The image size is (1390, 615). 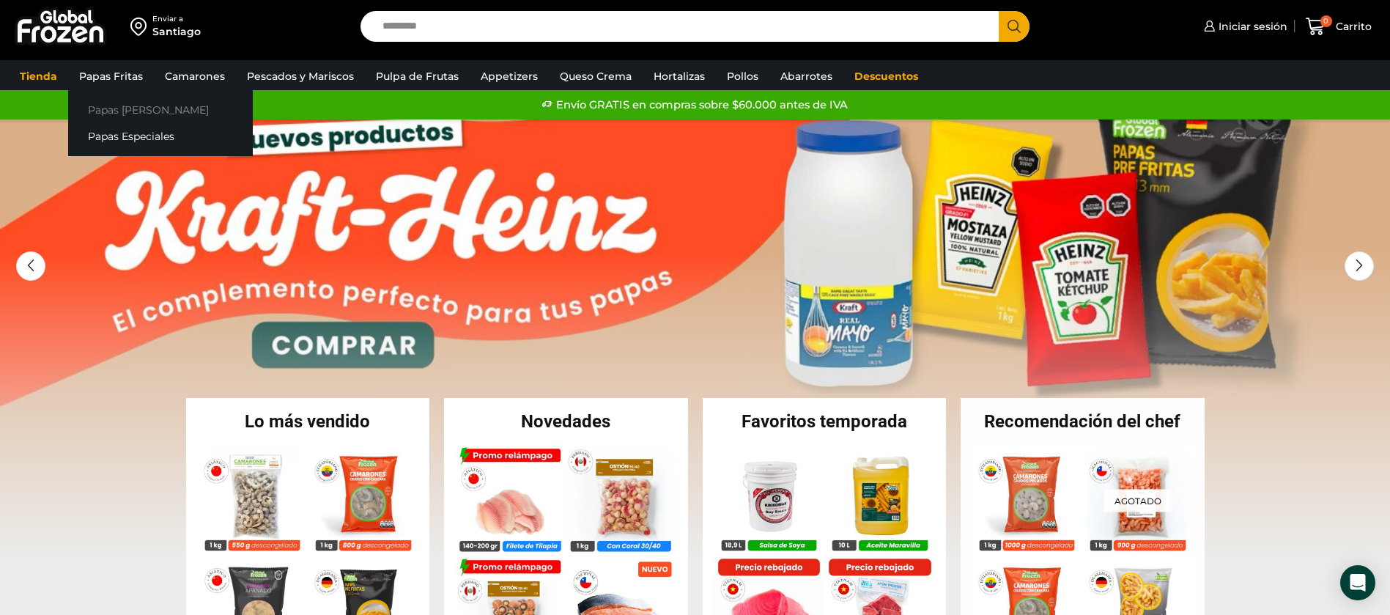 I want to click on div: Enviar a, so click(x=177, y=19).